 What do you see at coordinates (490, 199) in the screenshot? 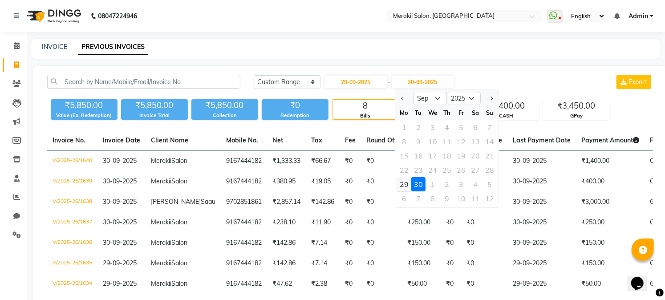
I see `div: 12` at bounding box center [490, 199].